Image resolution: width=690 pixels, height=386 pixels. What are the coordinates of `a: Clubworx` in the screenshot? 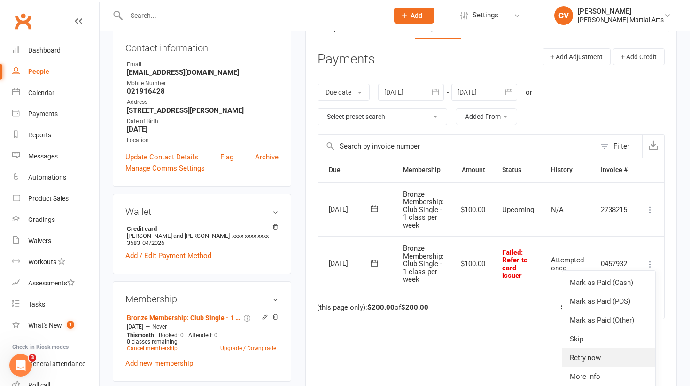 It's located at (23, 21).